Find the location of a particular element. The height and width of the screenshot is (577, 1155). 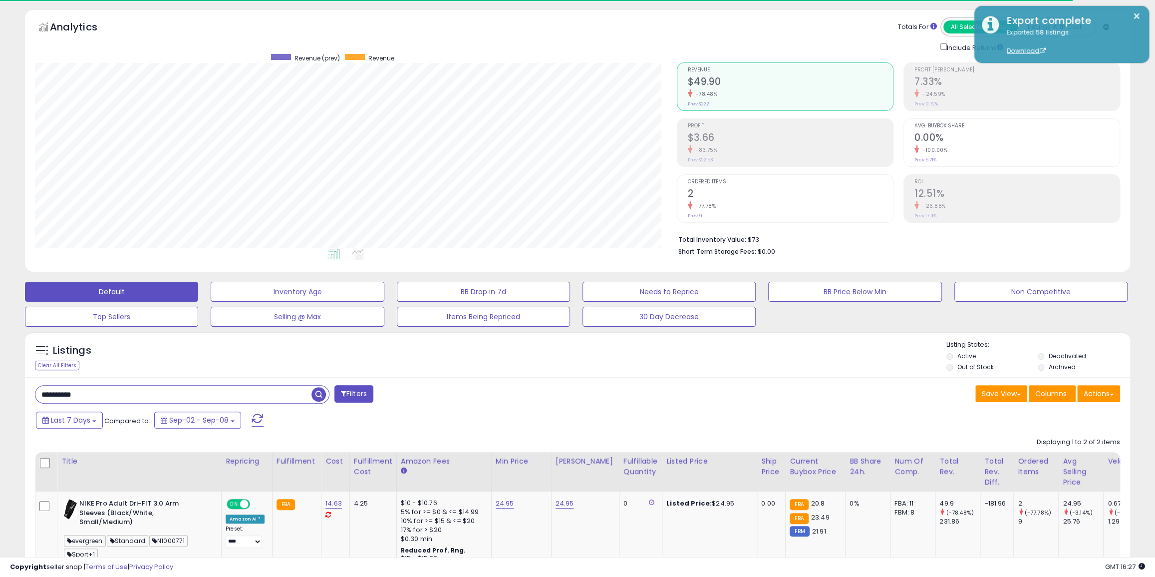

small: Amazon Fees. is located at coordinates (404, 471).